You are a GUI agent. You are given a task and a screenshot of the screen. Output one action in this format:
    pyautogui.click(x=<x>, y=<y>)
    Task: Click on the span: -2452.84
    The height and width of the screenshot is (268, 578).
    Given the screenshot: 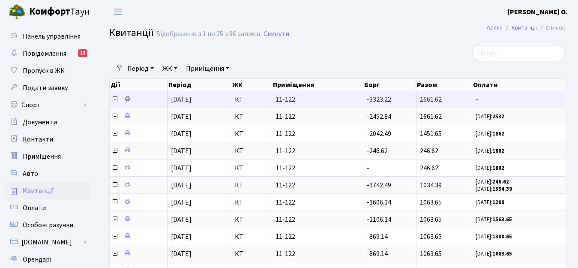 What is the action you would take?
    pyautogui.click(x=379, y=116)
    